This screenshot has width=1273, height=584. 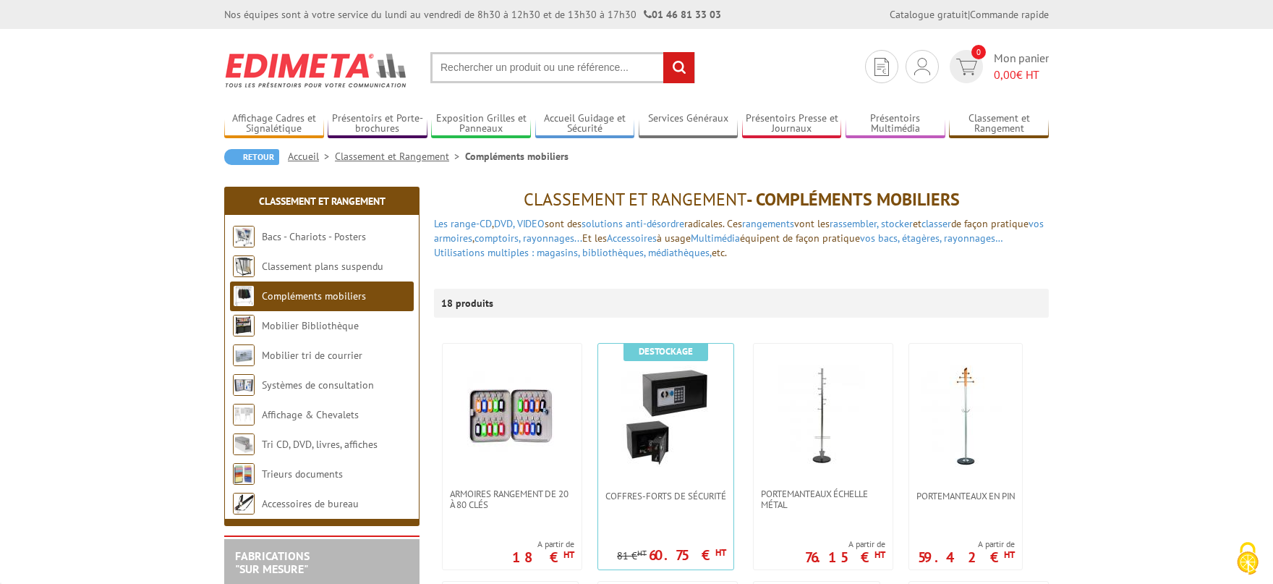 What do you see at coordinates (823, 499) in the screenshot?
I see `a: Portemanteaux échelle métal` at bounding box center [823, 499].